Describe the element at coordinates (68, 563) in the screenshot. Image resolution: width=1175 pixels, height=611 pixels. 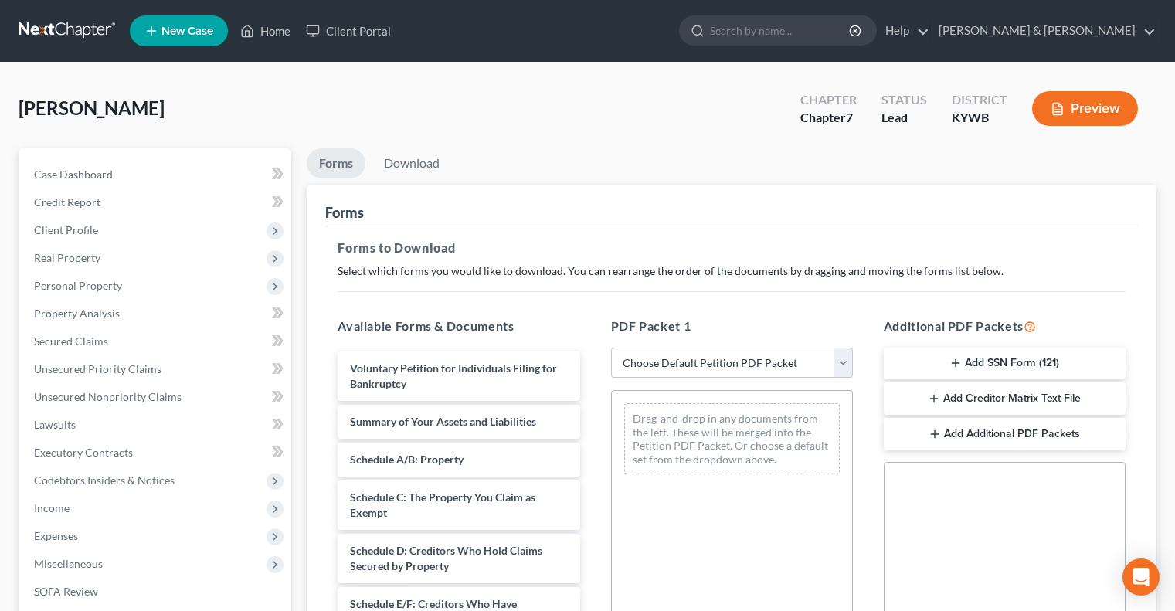
I see `span: Miscellaneous` at that location.